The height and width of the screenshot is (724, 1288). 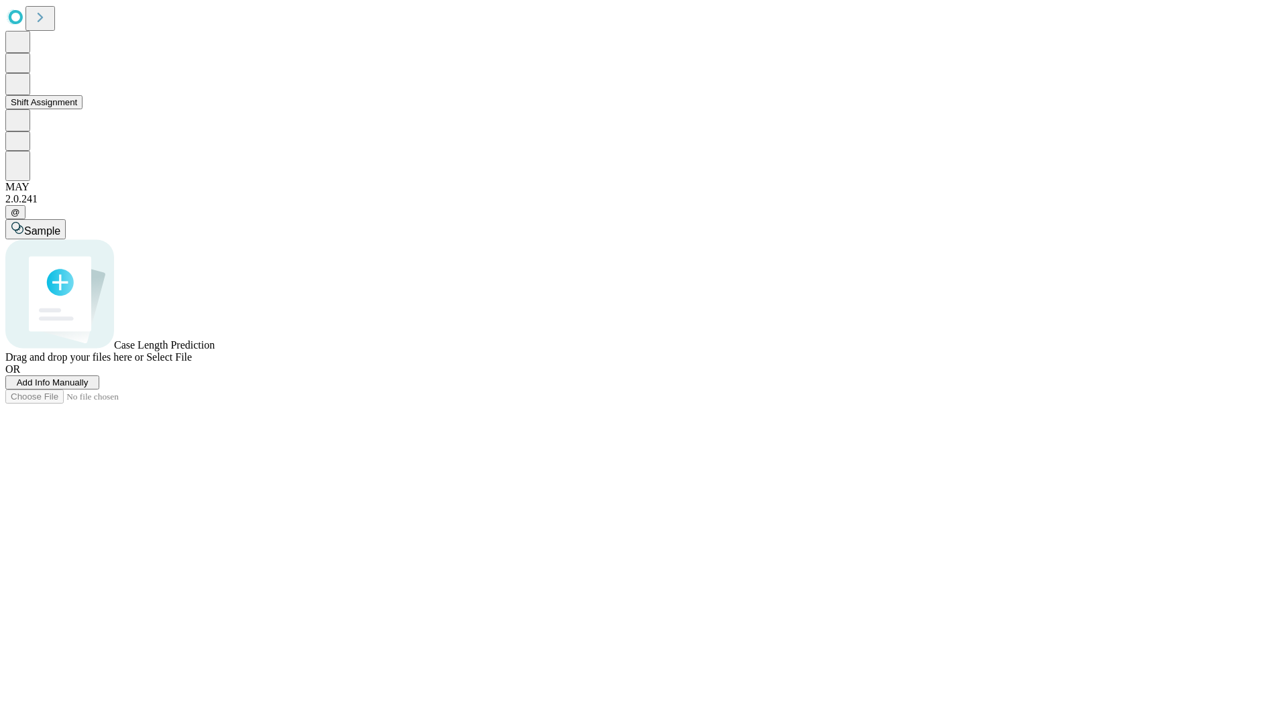 What do you see at coordinates (74, 357) in the screenshot?
I see `span: Drag and drop your files here or` at bounding box center [74, 357].